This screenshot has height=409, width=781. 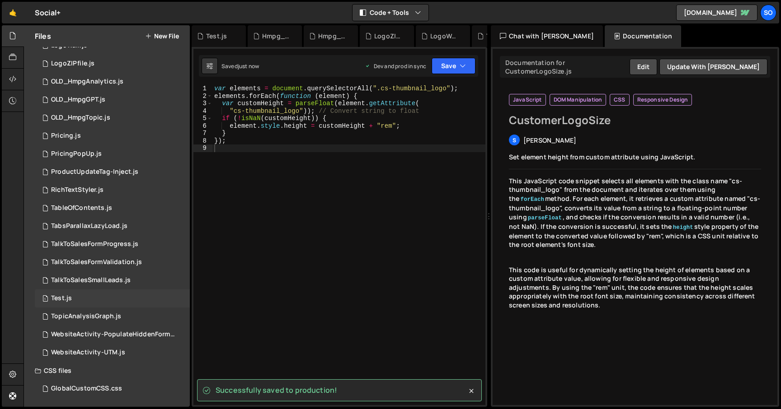 What do you see at coordinates (453, 66) in the screenshot?
I see `button: Save` at bounding box center [453, 66].